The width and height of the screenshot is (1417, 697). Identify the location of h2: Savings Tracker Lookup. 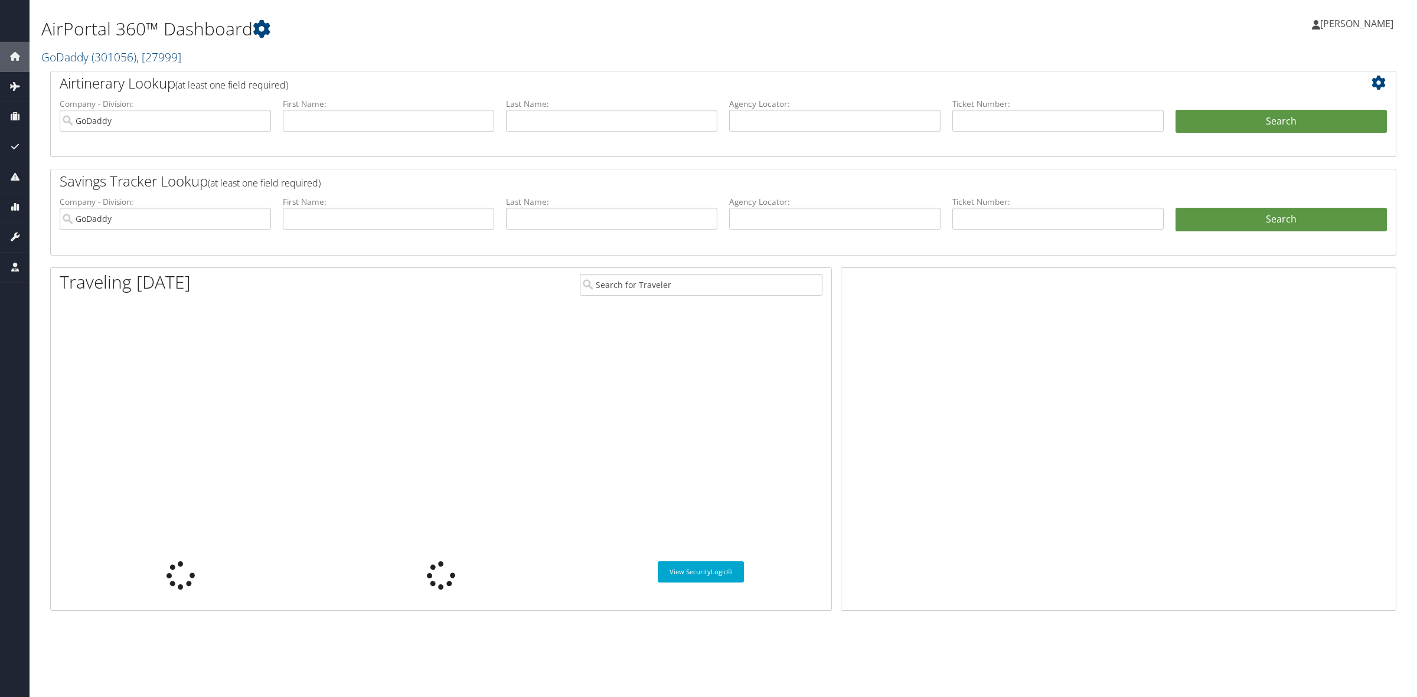
(667, 181).